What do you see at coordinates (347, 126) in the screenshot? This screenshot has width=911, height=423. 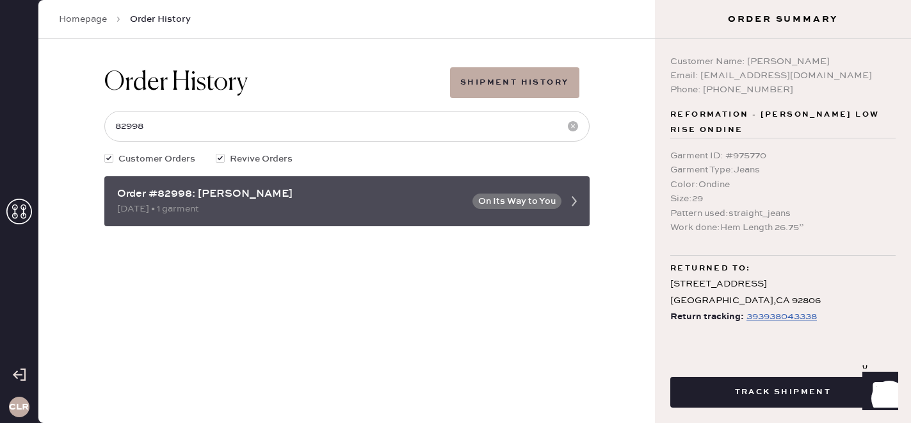 I see `input: Search by order number, customer name, email or phone number` at bounding box center [347, 126].